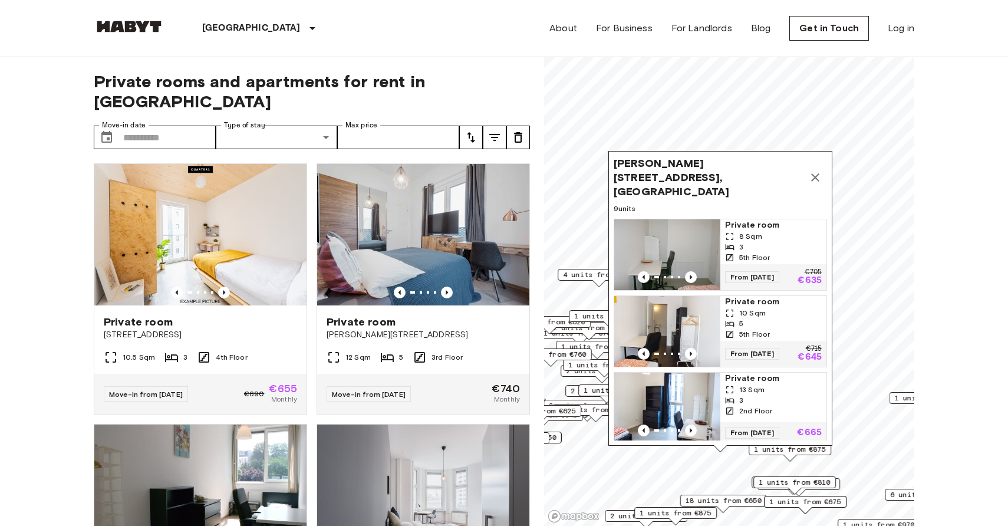  Describe the element at coordinates (720, 209) in the screenshot. I see `span: 9 units` at that location.